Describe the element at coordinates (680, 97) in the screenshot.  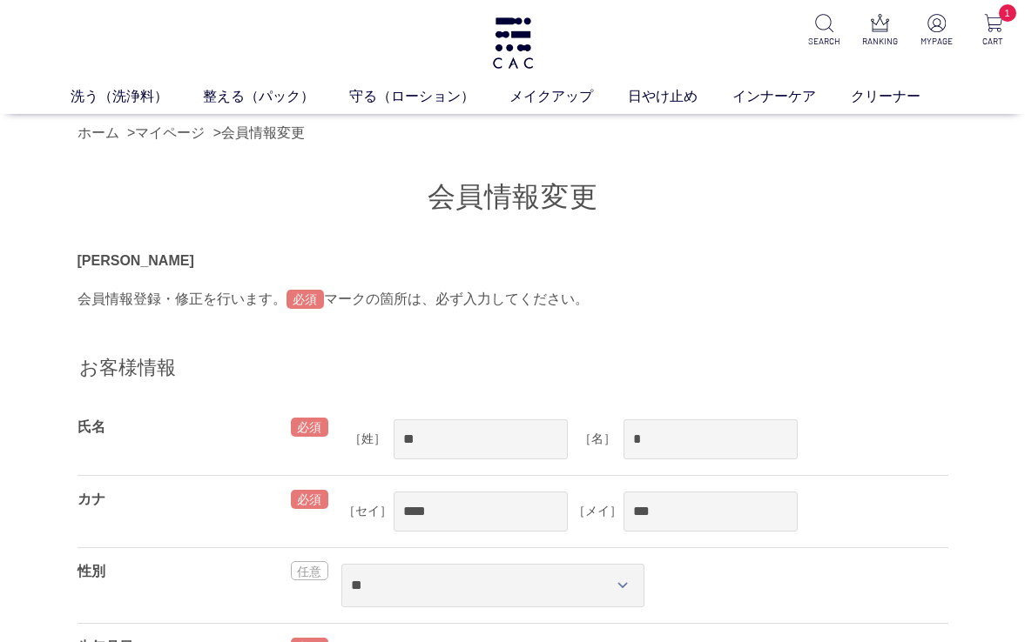
I see `a: 日やけ止め` at that location.